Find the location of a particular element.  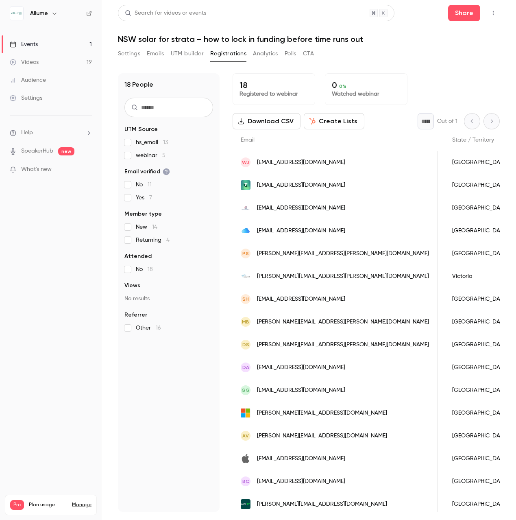

span: GG is located at coordinates (246, 390).